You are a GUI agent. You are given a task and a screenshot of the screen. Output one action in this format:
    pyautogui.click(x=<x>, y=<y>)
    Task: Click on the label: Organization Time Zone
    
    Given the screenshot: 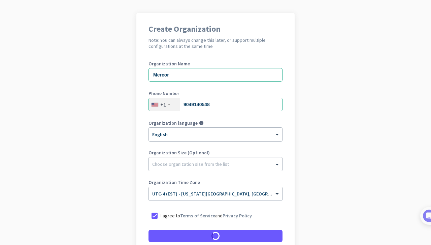 What is the action you would take?
    pyautogui.click(x=215, y=182)
    